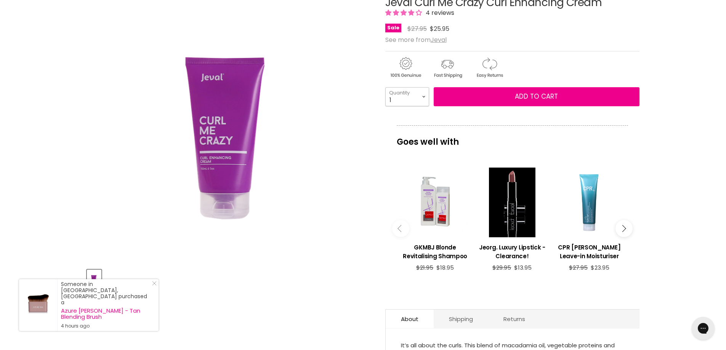 This screenshot has height=350, width=726. I want to click on a: About, so click(410, 319).